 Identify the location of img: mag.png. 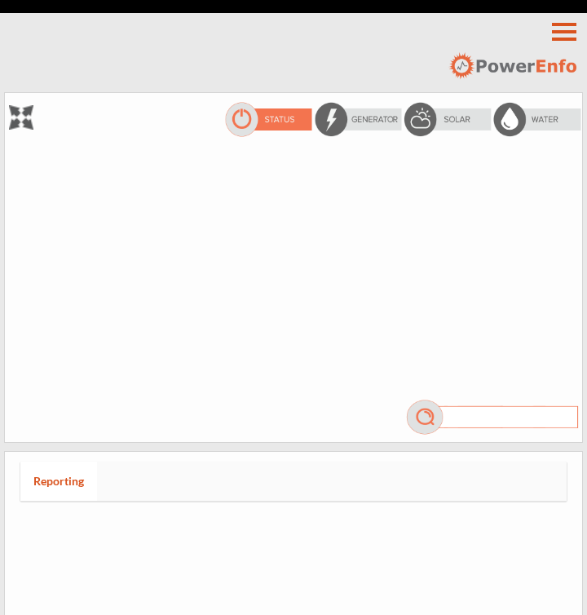
(493, 416).